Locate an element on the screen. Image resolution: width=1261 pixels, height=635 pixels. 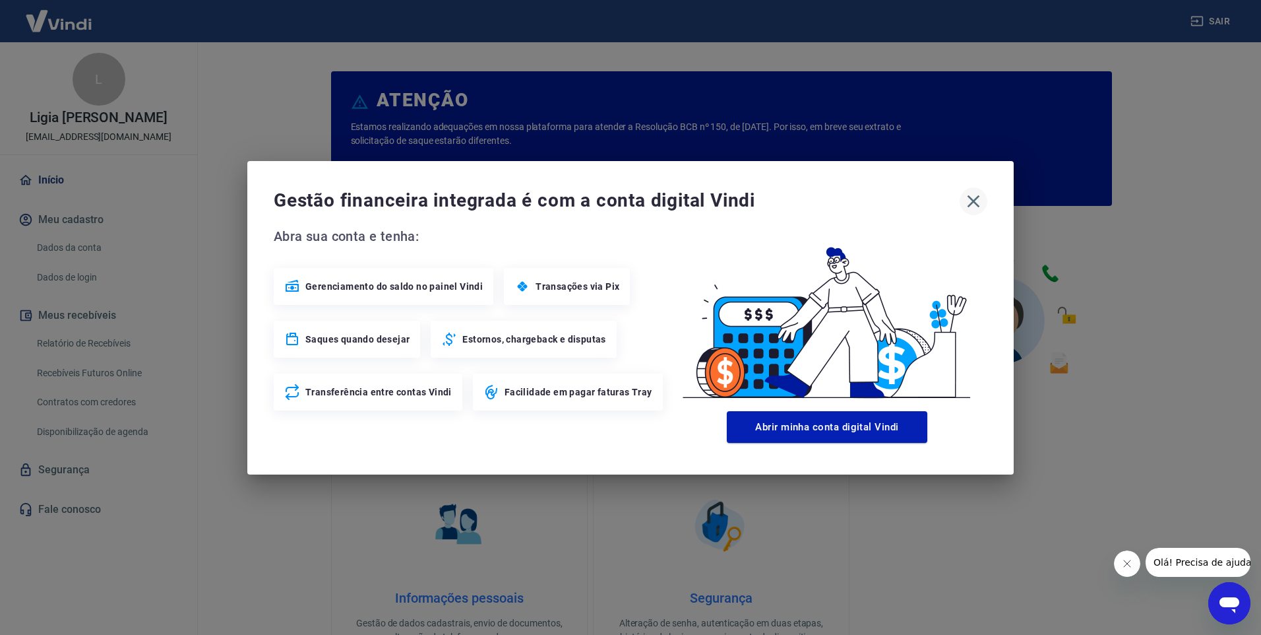
span: Saques quando desejar is located at coordinates (358, 339).